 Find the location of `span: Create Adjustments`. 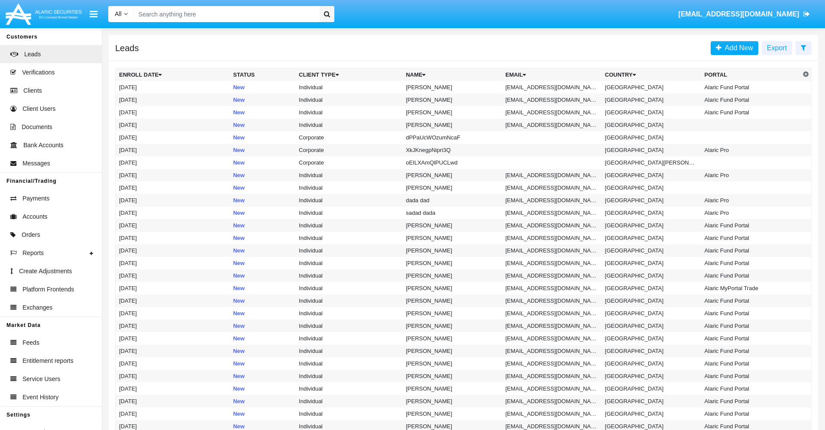

span: Create Adjustments is located at coordinates (45, 271).